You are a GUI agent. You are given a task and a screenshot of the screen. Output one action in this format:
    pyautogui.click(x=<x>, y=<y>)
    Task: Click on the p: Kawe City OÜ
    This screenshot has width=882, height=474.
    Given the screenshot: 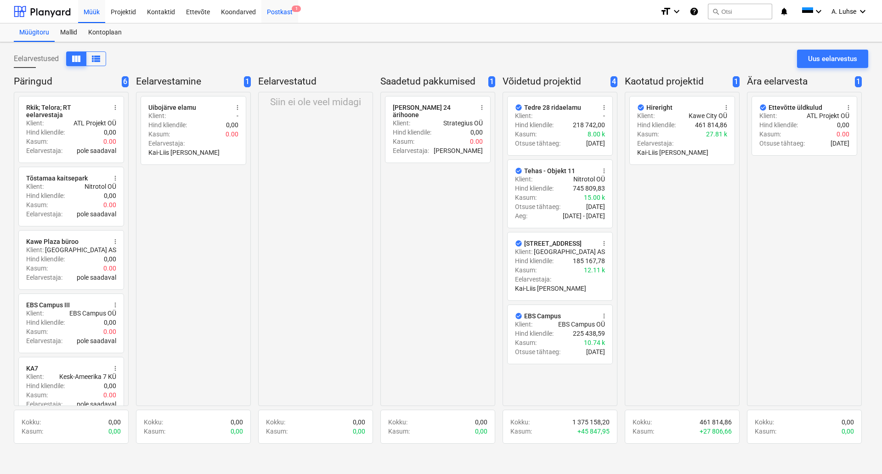 What is the action you would take?
    pyautogui.click(x=708, y=116)
    